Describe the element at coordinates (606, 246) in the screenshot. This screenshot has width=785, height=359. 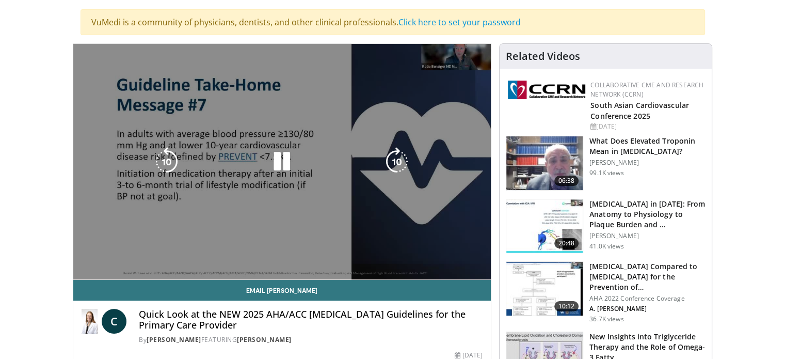
I see `p: 41.0K views` at that location.